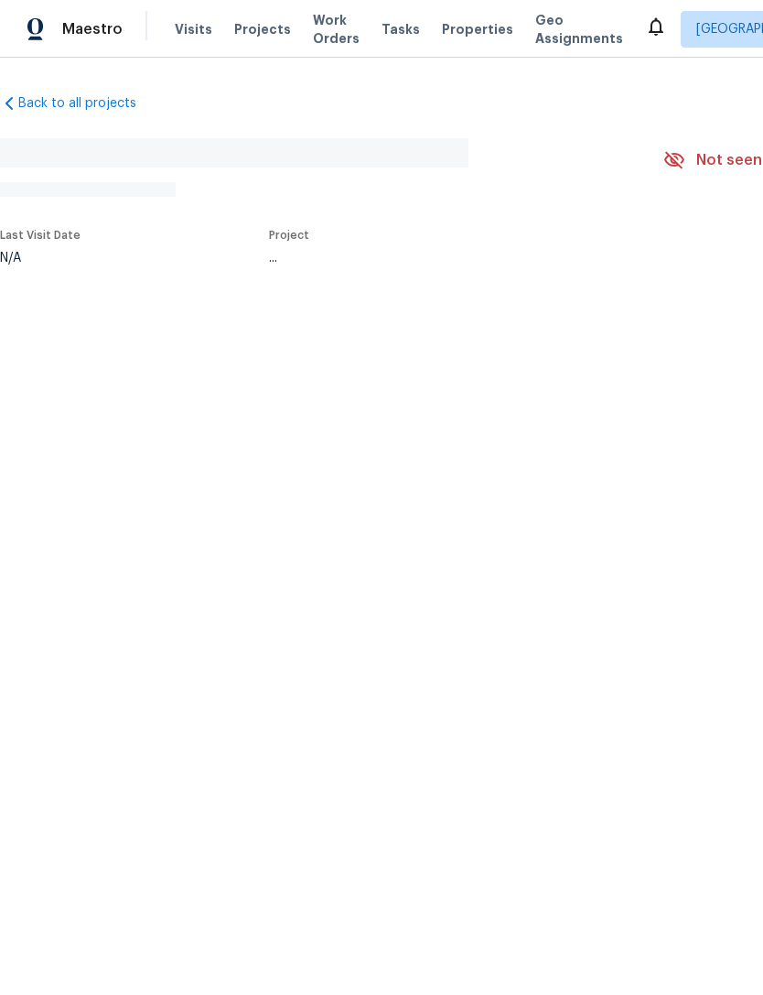  Describe the element at coordinates (336, 29) in the screenshot. I see `span: Work Orders` at that location.